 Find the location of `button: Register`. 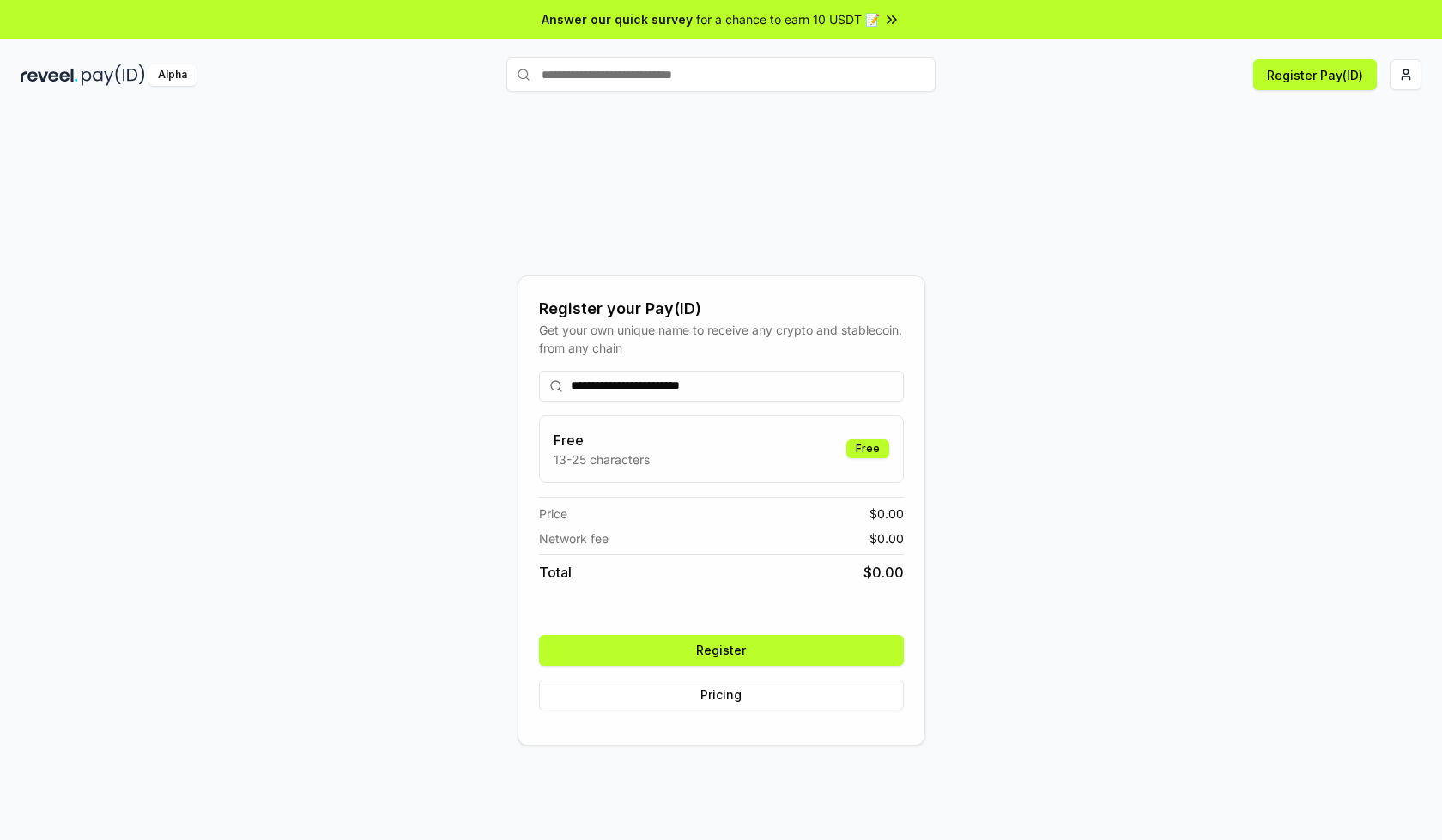

button: Register is located at coordinates (721, 651).